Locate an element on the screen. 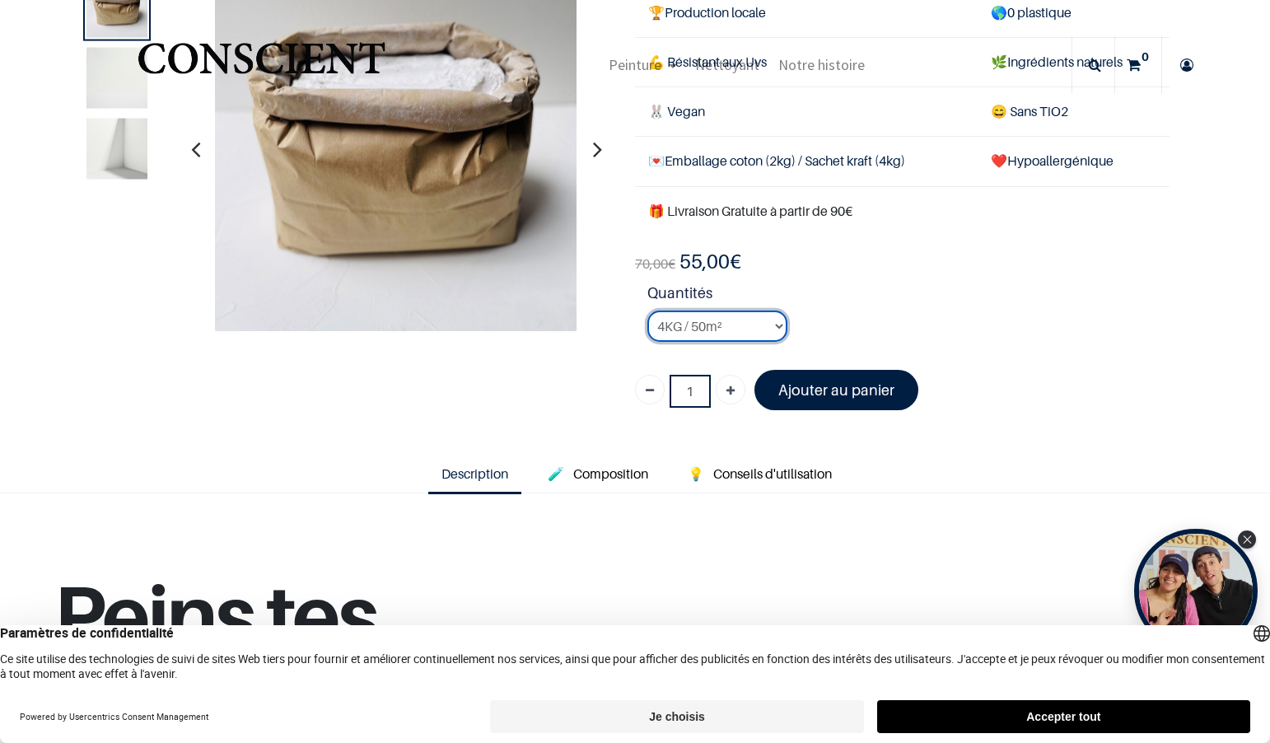 Image resolution: width=1270 pixels, height=743 pixels. div: Open Tolstoy is located at coordinates (1196, 591).